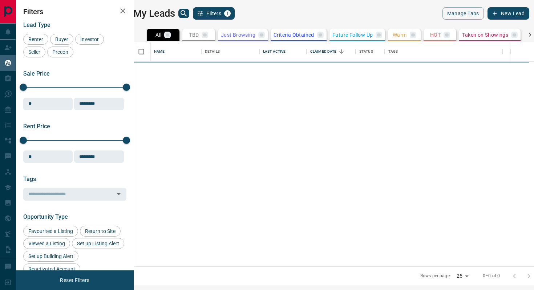 The height and width of the screenshot is (290, 534). What do you see at coordinates (400, 35) in the screenshot?
I see `p: Warm` at bounding box center [400, 35].